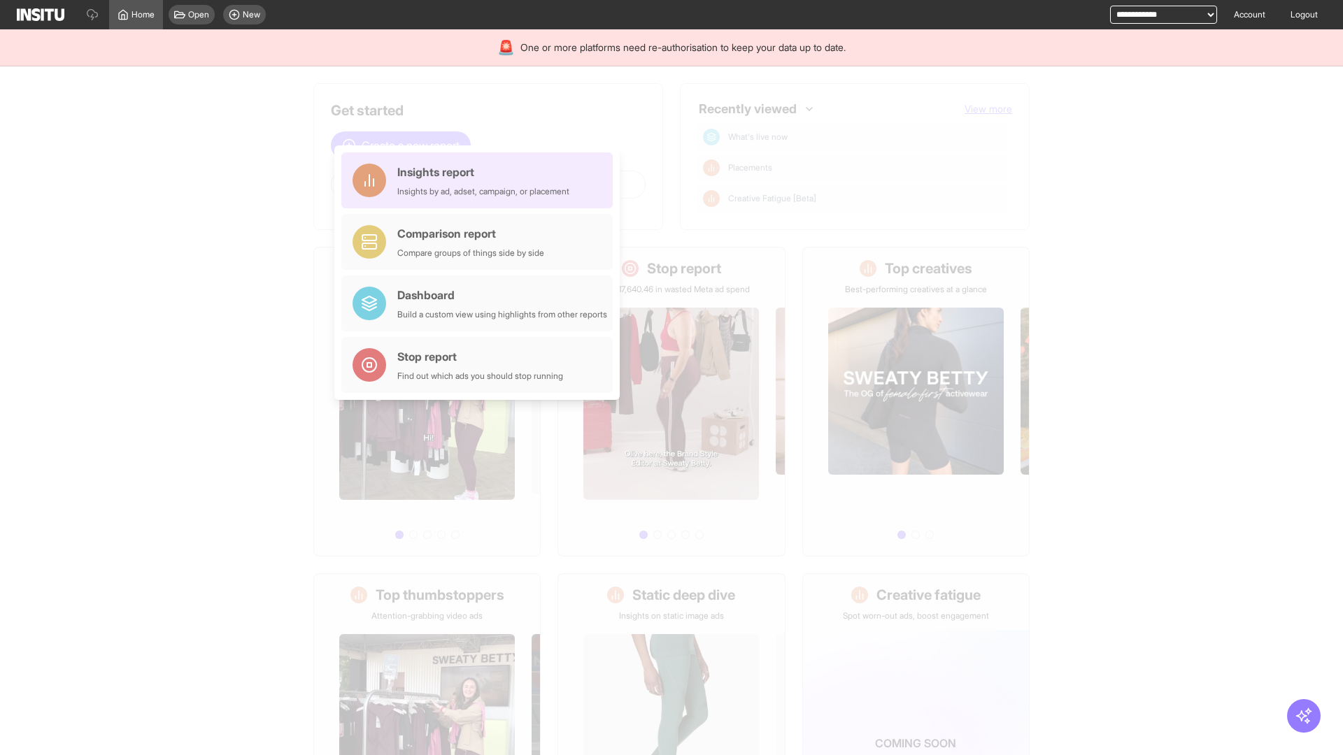 The image size is (1343, 755). I want to click on span: New, so click(251, 15).